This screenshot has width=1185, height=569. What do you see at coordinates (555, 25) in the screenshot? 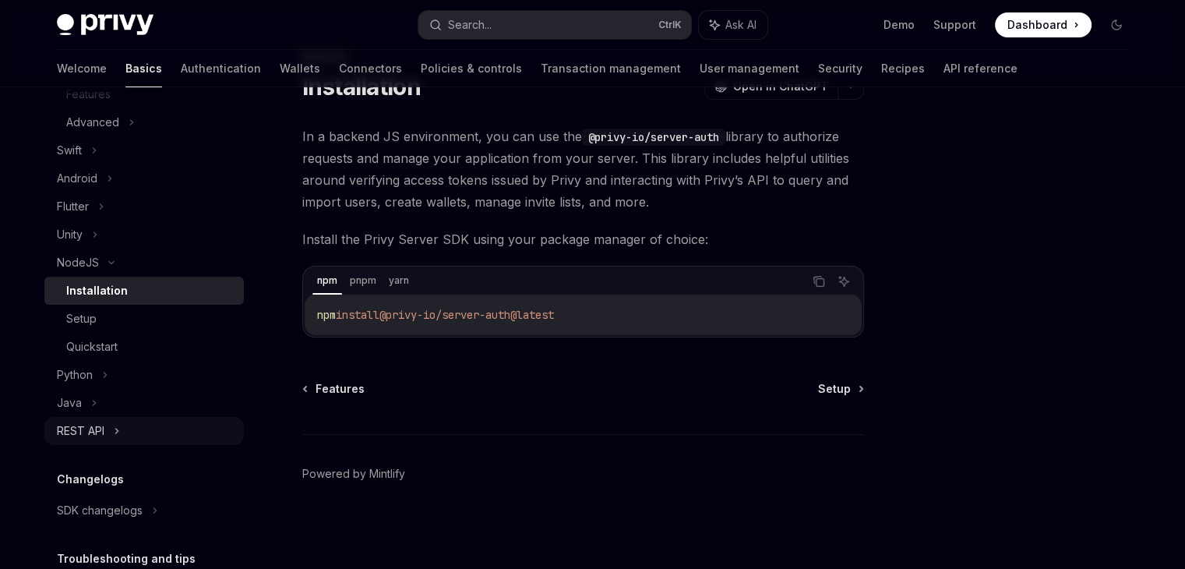
I see `button: Search...CtrlK` at bounding box center [555, 25].